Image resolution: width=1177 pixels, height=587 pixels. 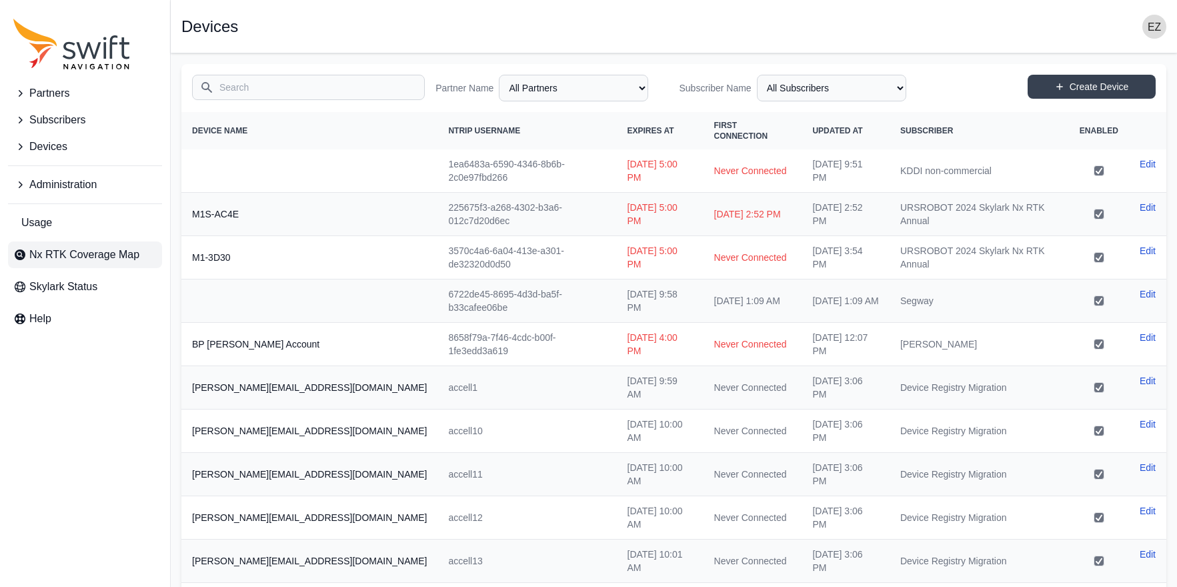 What do you see at coordinates (85, 93) in the screenshot?
I see `button: Partners` at bounding box center [85, 93].